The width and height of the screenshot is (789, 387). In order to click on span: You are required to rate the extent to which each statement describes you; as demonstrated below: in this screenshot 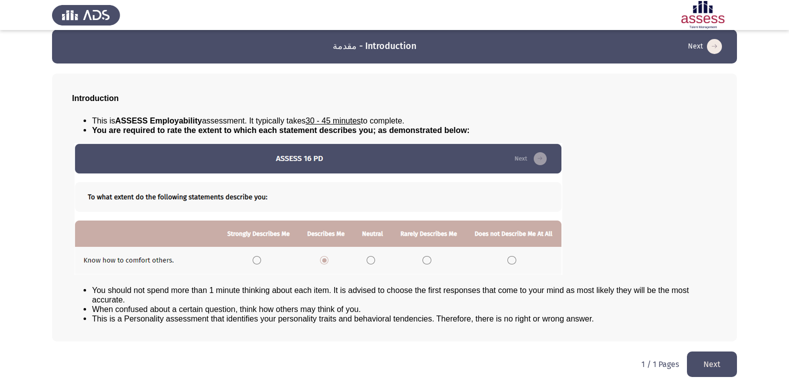, I will do `click(281, 130)`.